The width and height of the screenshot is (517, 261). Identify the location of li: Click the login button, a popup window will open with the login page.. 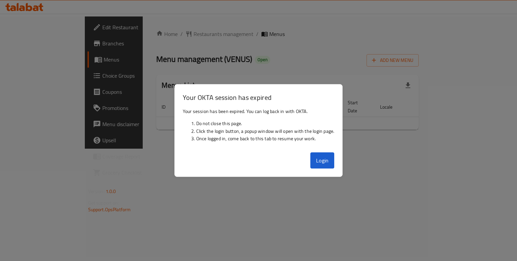
(265, 131).